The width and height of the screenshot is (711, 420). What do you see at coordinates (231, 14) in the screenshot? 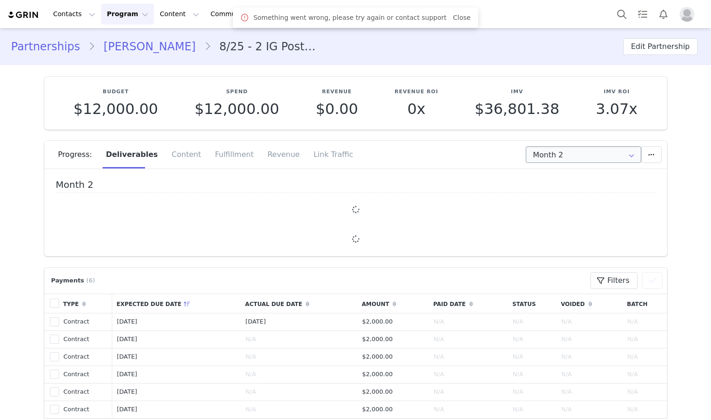
I see `a: Community` at bounding box center [231, 14].